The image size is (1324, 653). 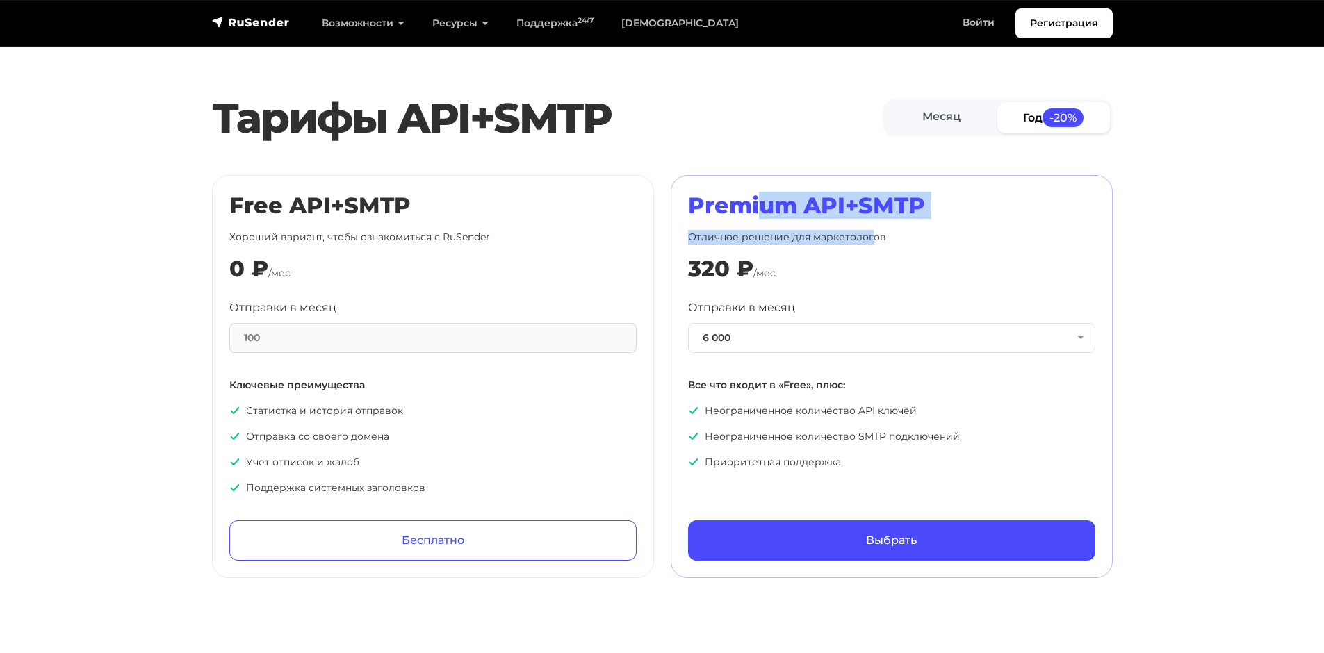 What do you see at coordinates (891, 338) in the screenshot?
I see `button: 6 000` at bounding box center [891, 338].